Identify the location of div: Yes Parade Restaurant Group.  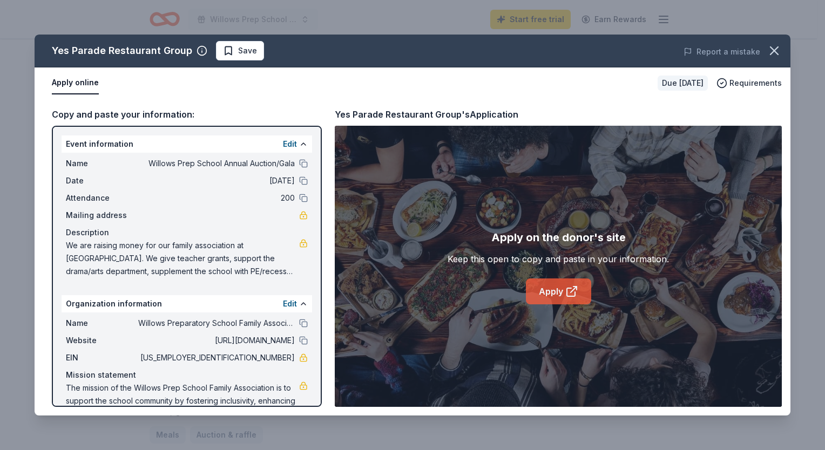
(122, 51).